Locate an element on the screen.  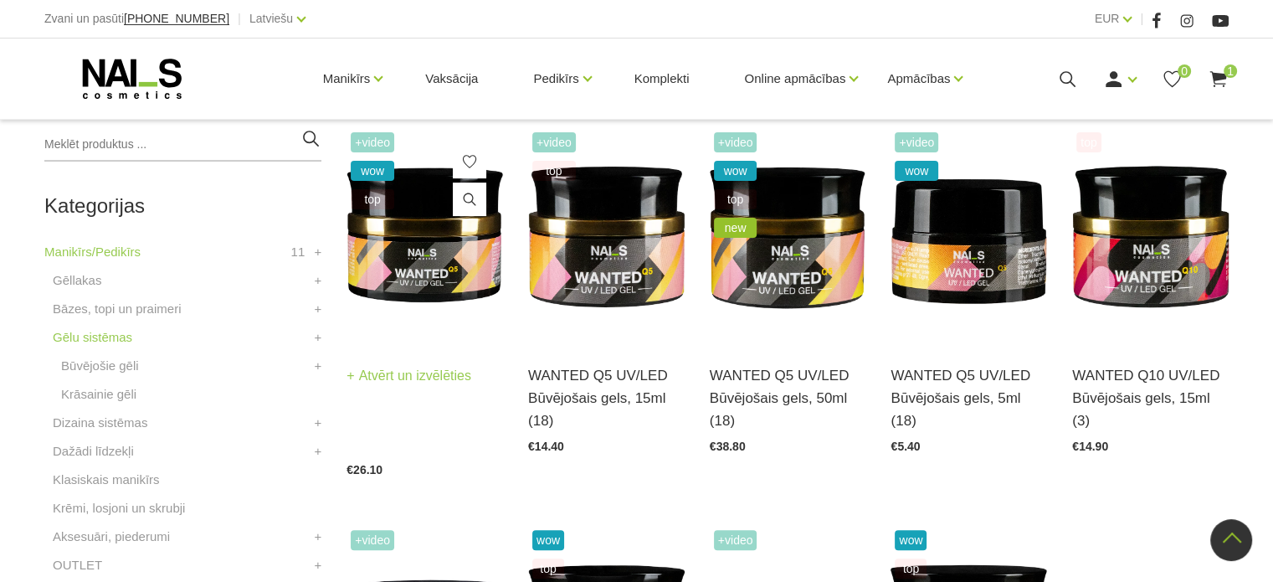
a: Gēlu sistēmas is located at coordinates (92, 337).